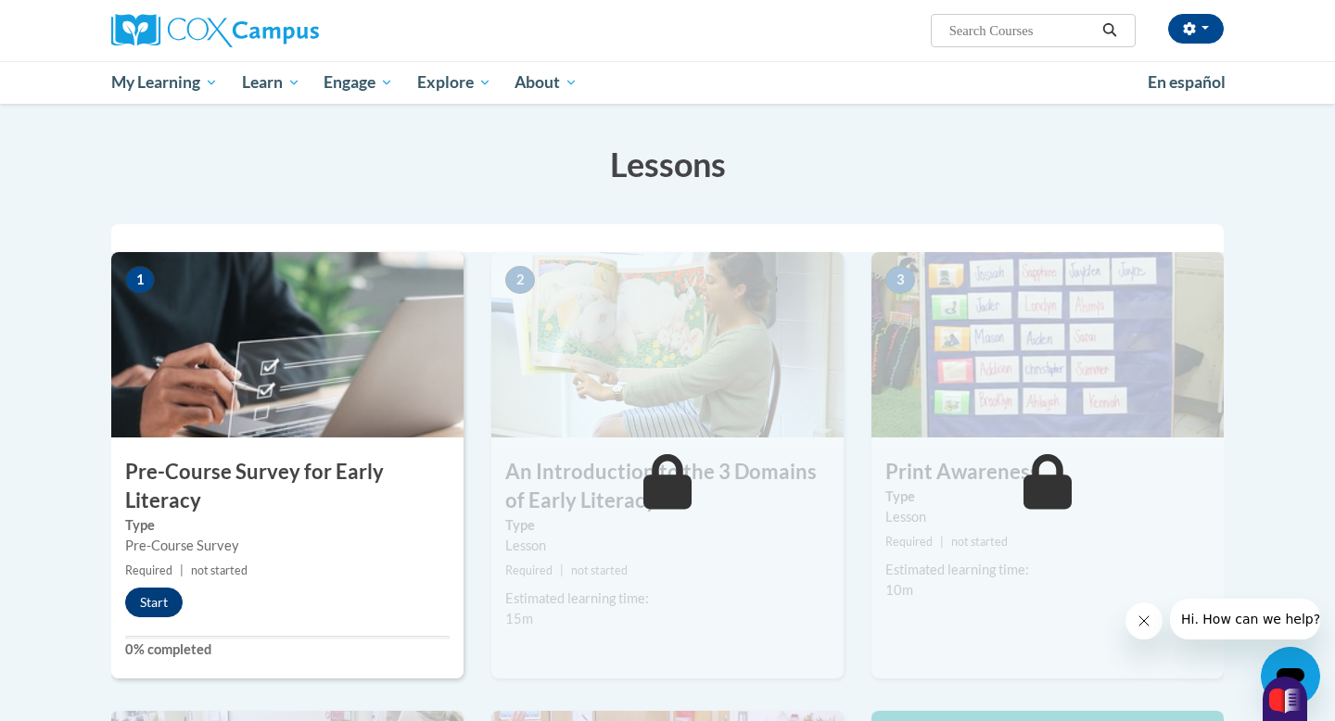 The image size is (1335, 721). Describe the element at coordinates (1022, 31) in the screenshot. I see `input: Search Courses` at that location.